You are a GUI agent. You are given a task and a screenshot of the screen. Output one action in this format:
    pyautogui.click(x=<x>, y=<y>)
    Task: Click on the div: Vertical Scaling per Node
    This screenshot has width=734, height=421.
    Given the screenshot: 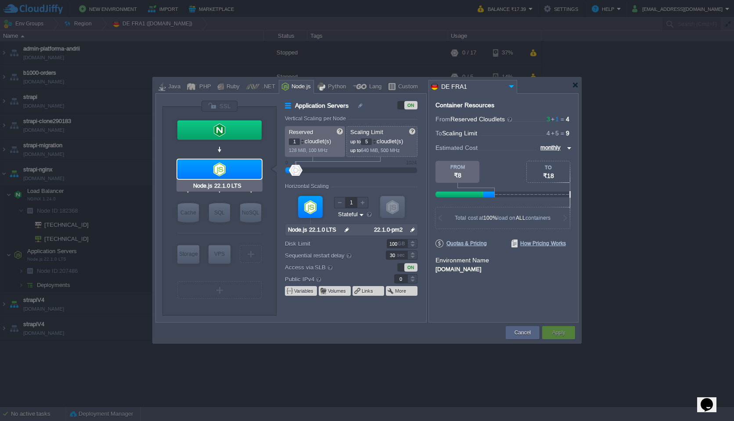 What is the action you would take?
    pyautogui.click(x=317, y=119)
    